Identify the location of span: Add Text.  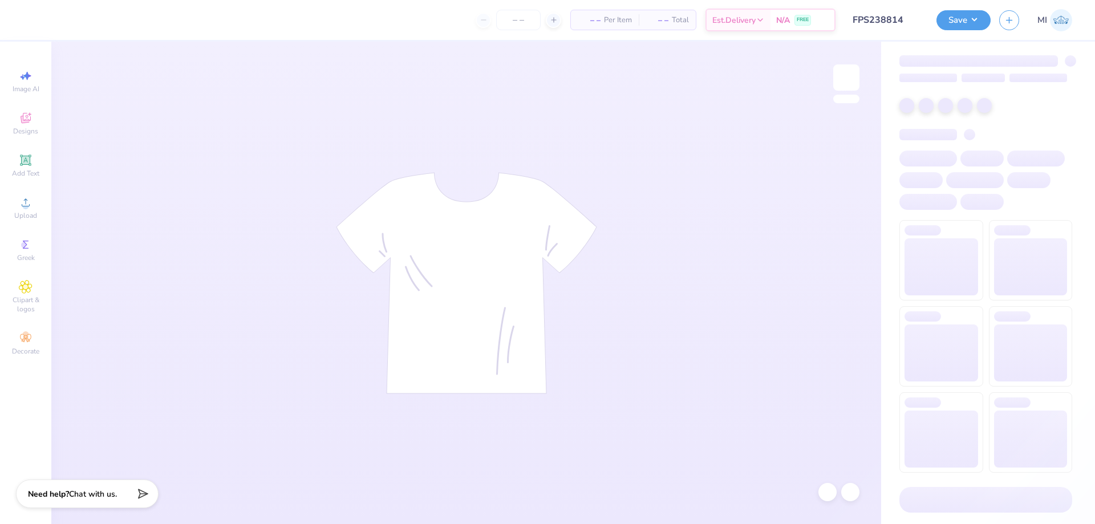
(26, 173).